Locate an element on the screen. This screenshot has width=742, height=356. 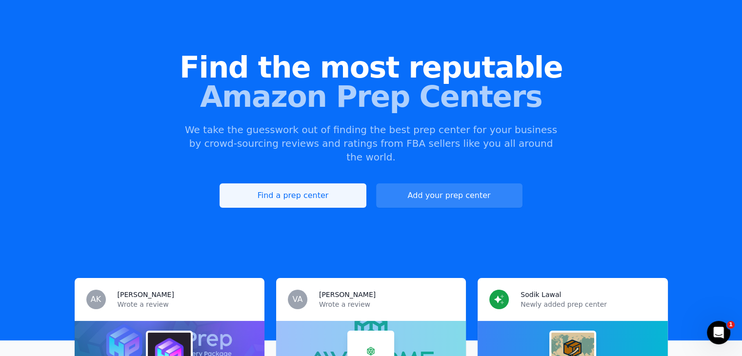
p: We take the guesswork out of finding the best prep center for your business by crowd-sourcing rev... is located at coordinates (371, 143).